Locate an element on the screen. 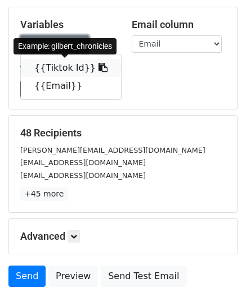  a: {{Email}} is located at coordinates (71, 86).